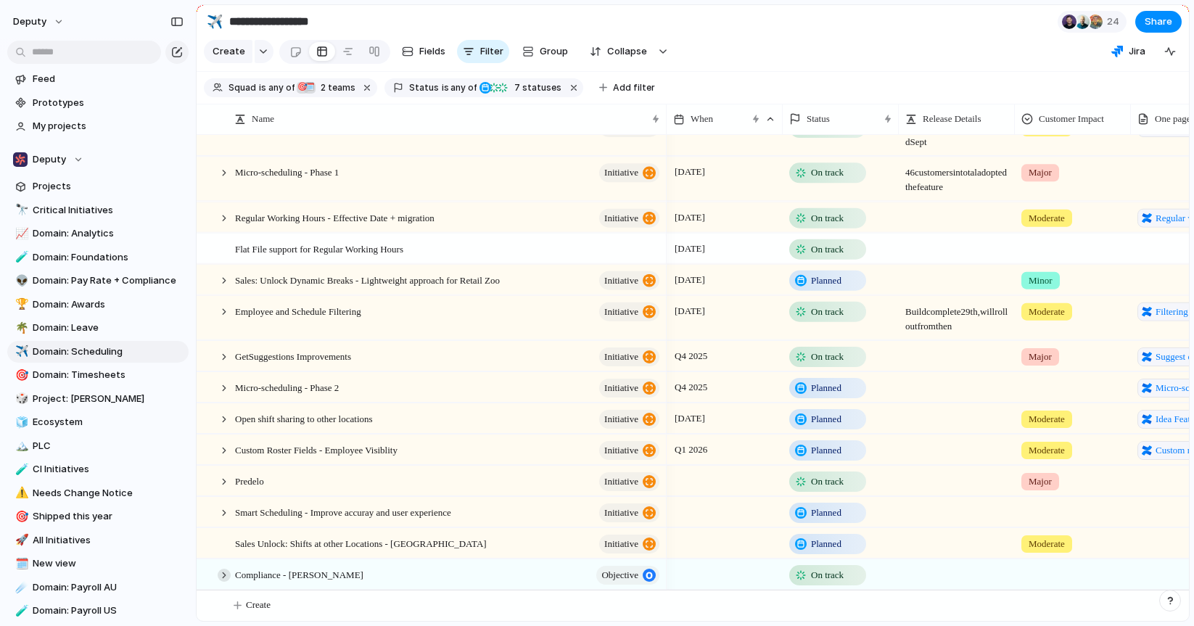 This screenshot has height=626, width=1194. What do you see at coordinates (108, 210) in the screenshot?
I see `span: Critical Initiatives` at bounding box center [108, 210].